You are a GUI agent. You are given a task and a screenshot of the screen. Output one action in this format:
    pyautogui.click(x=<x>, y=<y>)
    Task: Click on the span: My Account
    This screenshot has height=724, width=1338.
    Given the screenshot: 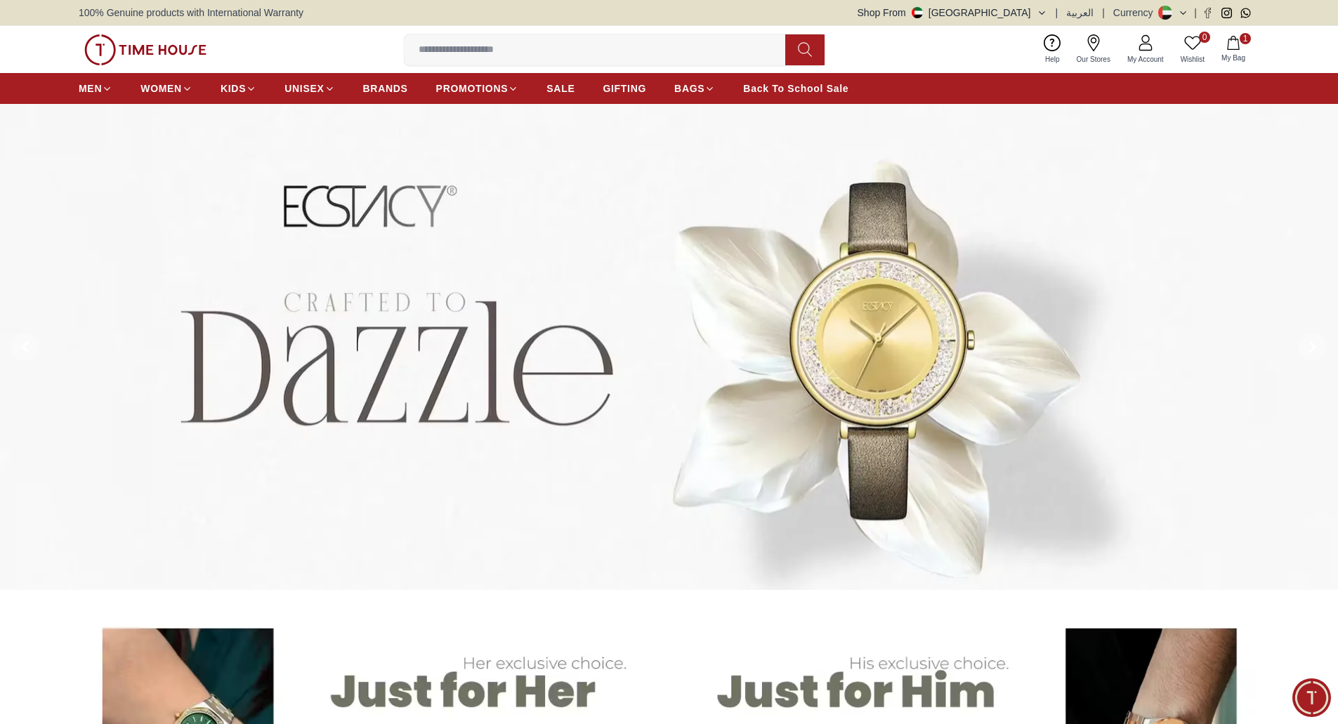 What is the action you would take?
    pyautogui.click(x=1145, y=59)
    